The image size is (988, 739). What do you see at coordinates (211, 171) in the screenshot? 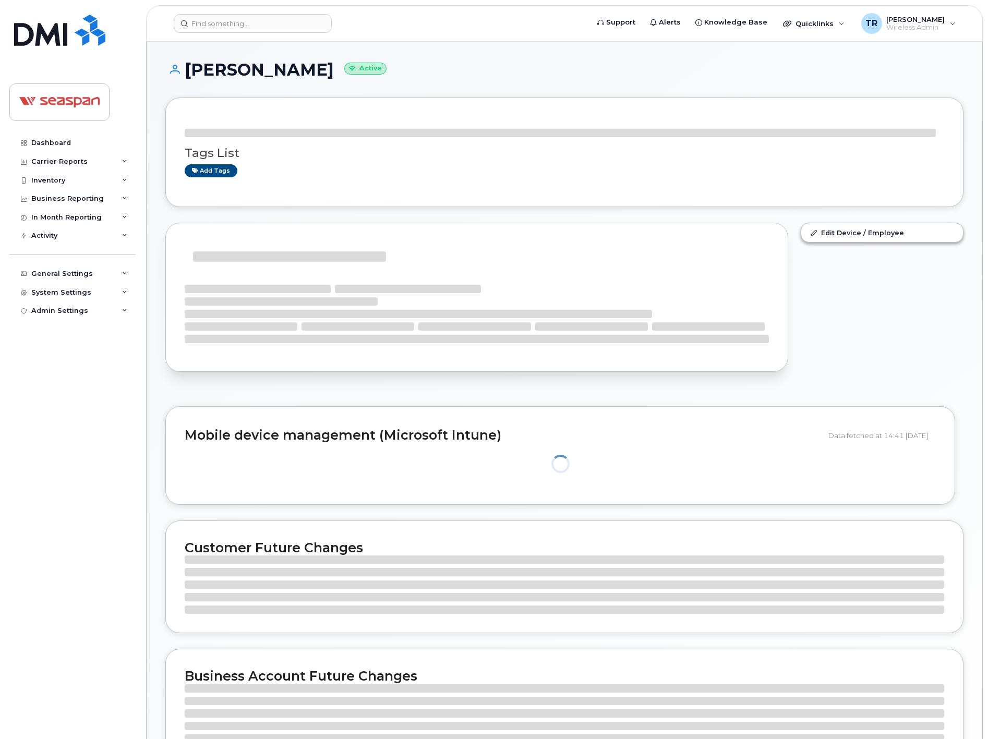
I see `a: Add tags` at bounding box center [211, 171].